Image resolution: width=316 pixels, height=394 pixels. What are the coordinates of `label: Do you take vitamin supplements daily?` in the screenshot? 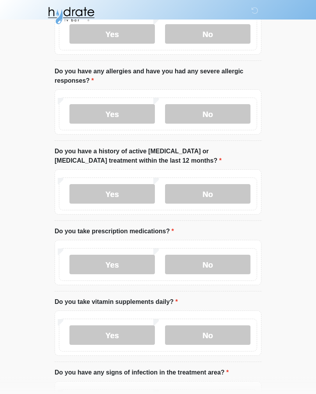 It's located at (116, 302).